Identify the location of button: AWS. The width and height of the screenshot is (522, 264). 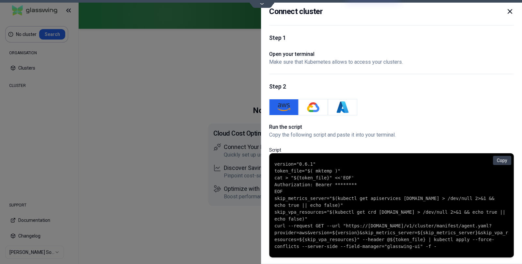
(284, 107).